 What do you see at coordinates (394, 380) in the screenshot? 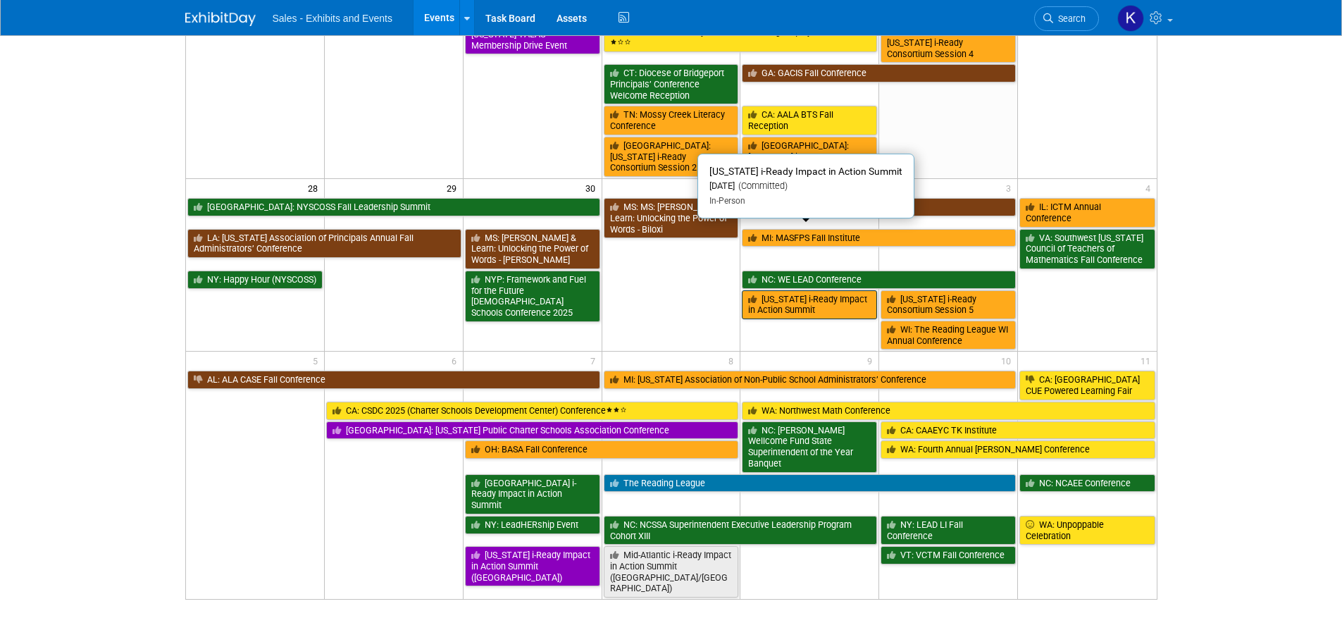
I see `a: AL: ALA CASE Fall Conference` at bounding box center [394, 380].